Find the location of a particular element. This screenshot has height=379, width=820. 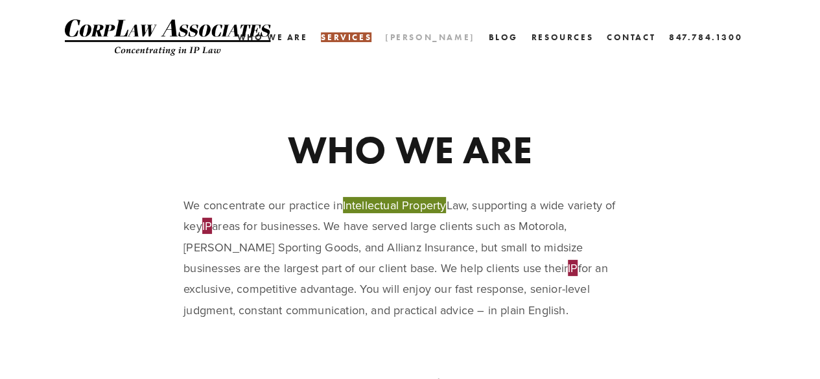

a: Blog is located at coordinates (503, 37).